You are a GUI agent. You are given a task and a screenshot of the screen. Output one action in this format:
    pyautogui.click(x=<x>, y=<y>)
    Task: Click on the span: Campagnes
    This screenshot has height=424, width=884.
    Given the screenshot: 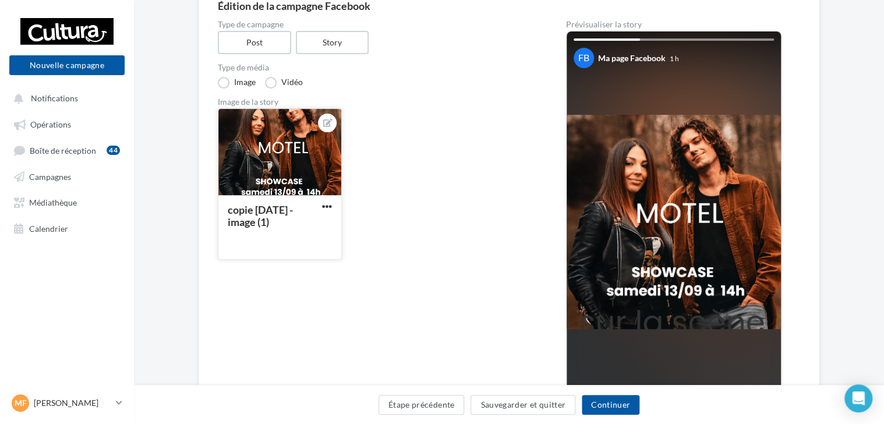 What is the action you would take?
    pyautogui.click(x=50, y=176)
    